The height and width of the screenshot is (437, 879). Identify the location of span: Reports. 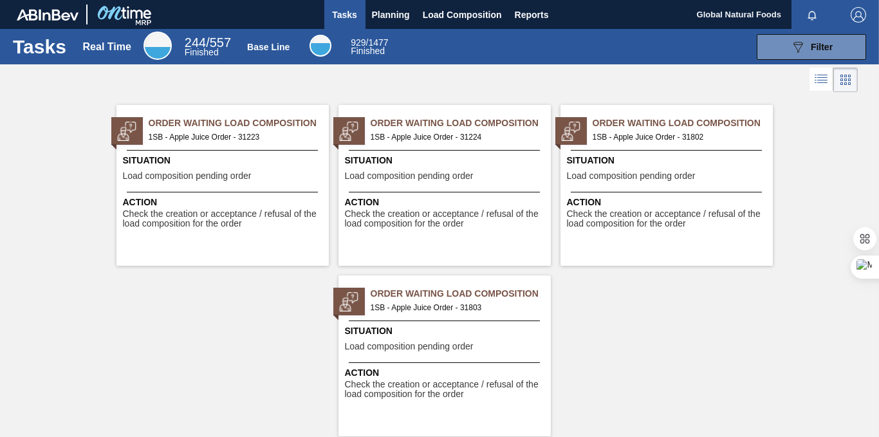
(531, 15).